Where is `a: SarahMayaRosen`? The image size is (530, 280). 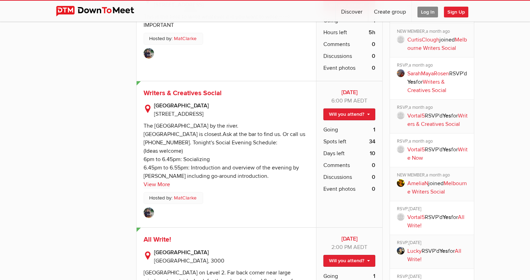
a: SarahMayaRosen is located at coordinates (428, 74).